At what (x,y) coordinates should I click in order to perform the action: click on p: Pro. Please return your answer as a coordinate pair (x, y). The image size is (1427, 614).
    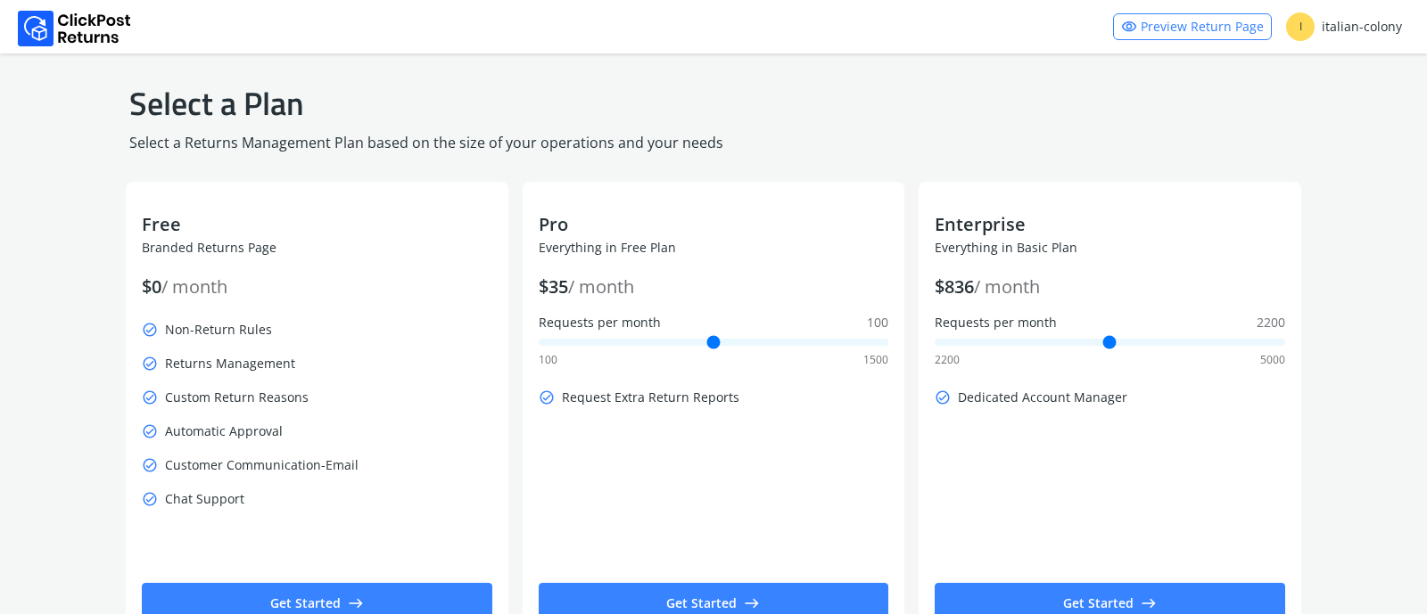
    Looking at the image, I should click on (713, 225).